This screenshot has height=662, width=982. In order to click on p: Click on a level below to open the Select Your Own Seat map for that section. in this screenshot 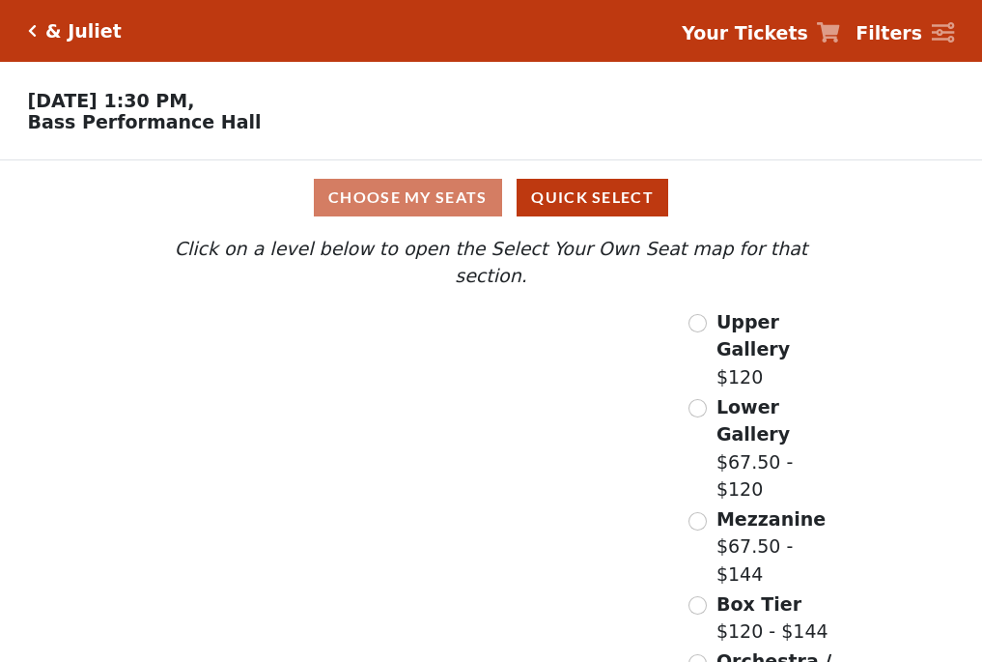, I will do `click(491, 262)`.